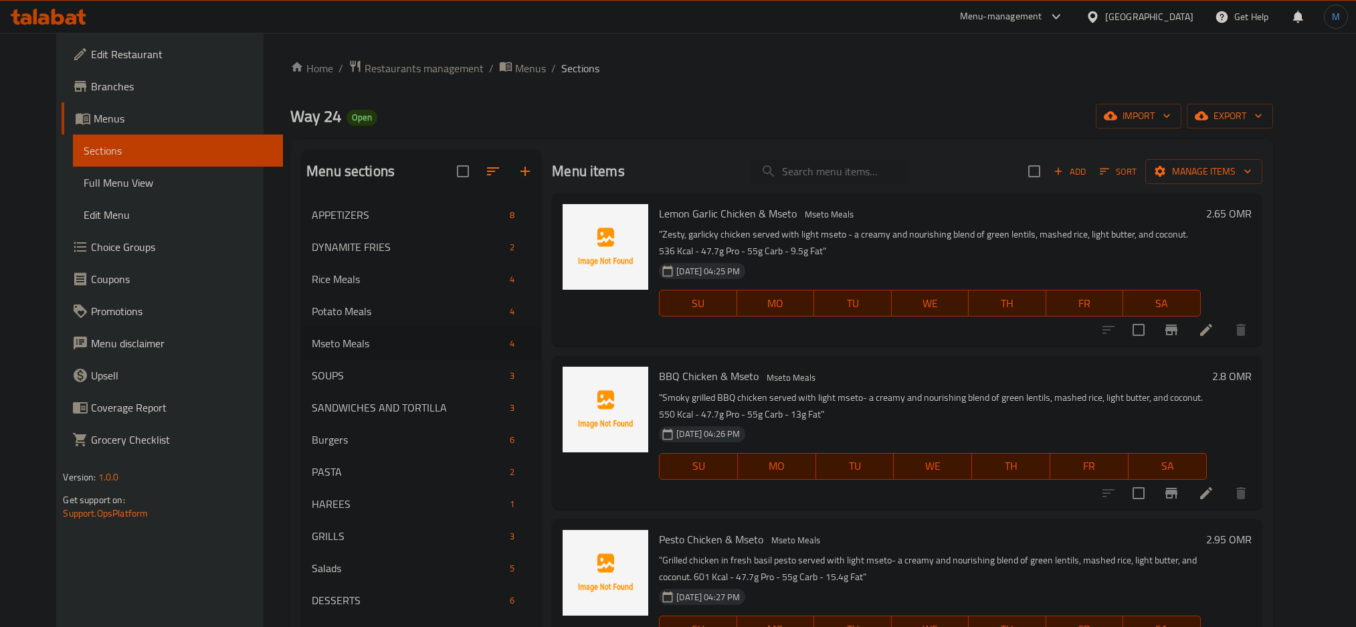  Describe the element at coordinates (1230, 116) in the screenshot. I see `span: export` at that location.